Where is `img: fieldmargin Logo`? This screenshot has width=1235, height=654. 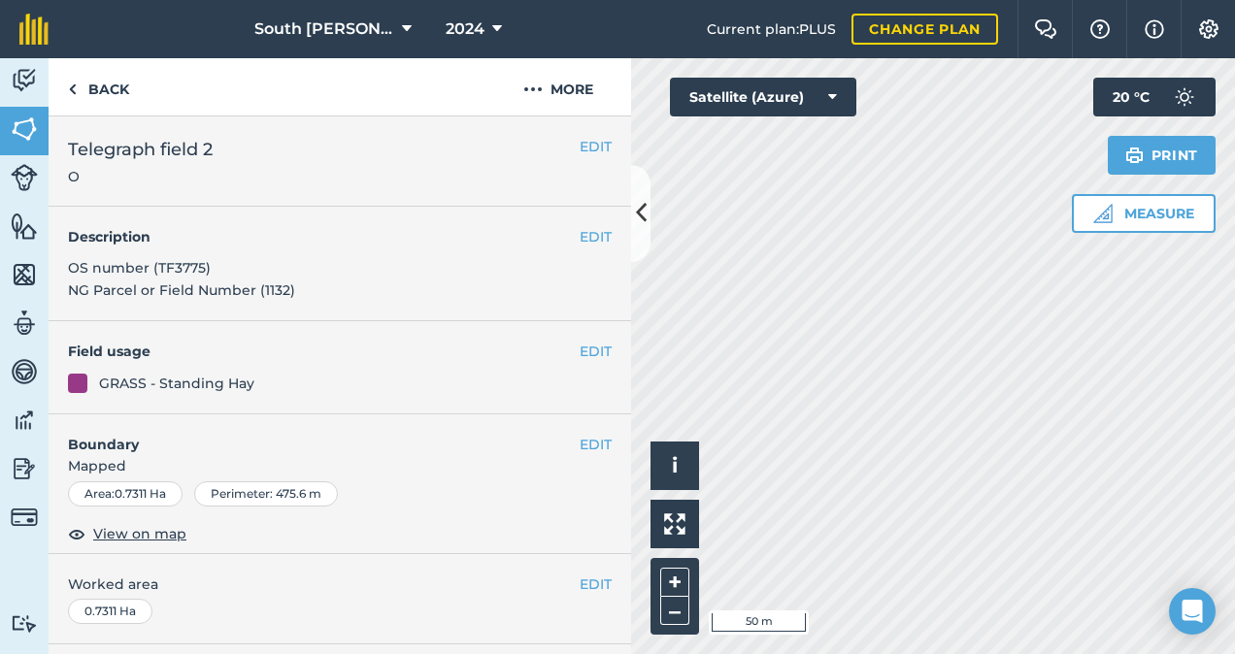
img: fieldmargin Logo is located at coordinates (34, 29).